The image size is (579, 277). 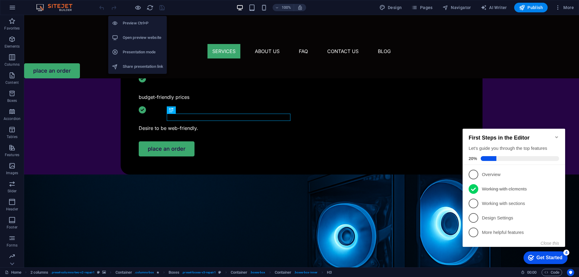 What do you see at coordinates (150, 8) in the screenshot?
I see `button: reload` at bounding box center [150, 8].